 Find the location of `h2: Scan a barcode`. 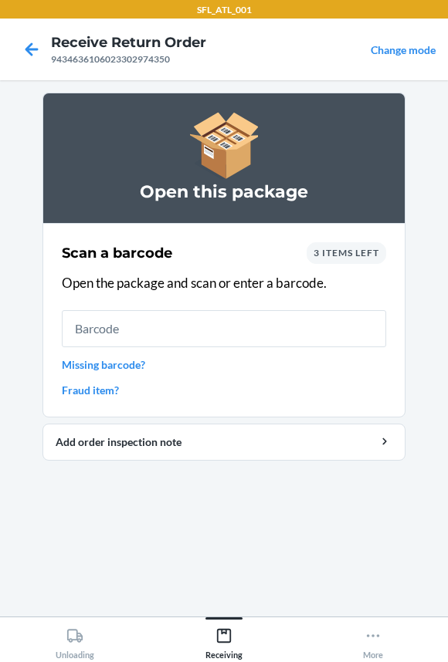

h2: Scan a barcode is located at coordinates (117, 253).